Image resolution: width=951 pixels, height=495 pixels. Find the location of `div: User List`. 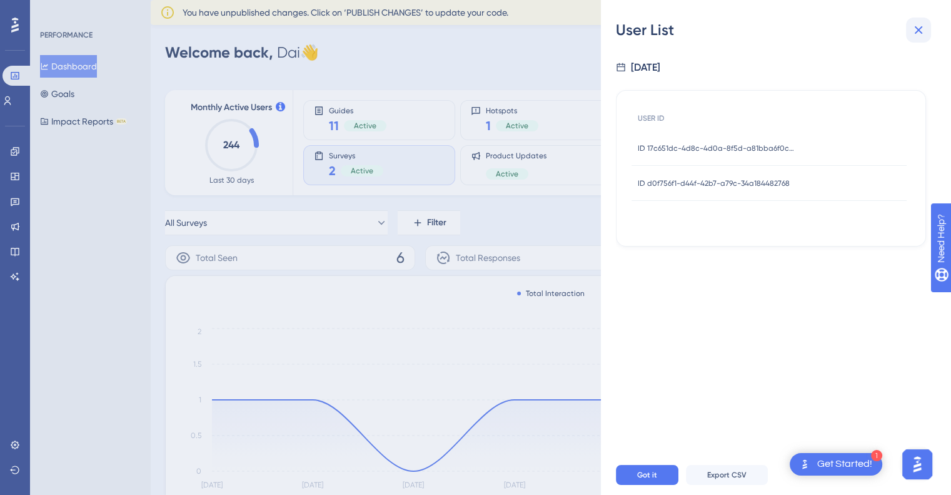

div: User List is located at coordinates (776, 30).